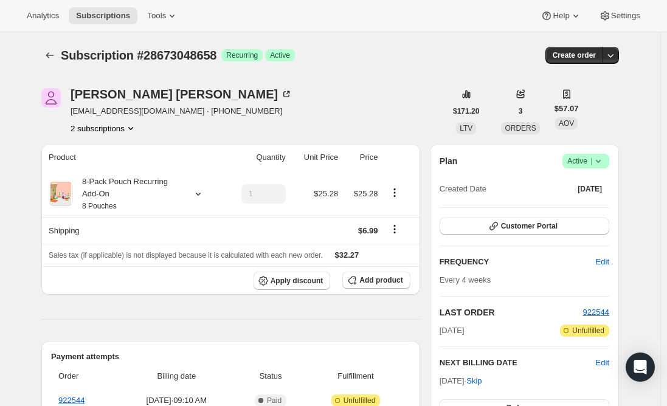 The width and height of the screenshot is (667, 406). Describe the element at coordinates (566, 123) in the screenshot. I see `span: AOV` at that location.